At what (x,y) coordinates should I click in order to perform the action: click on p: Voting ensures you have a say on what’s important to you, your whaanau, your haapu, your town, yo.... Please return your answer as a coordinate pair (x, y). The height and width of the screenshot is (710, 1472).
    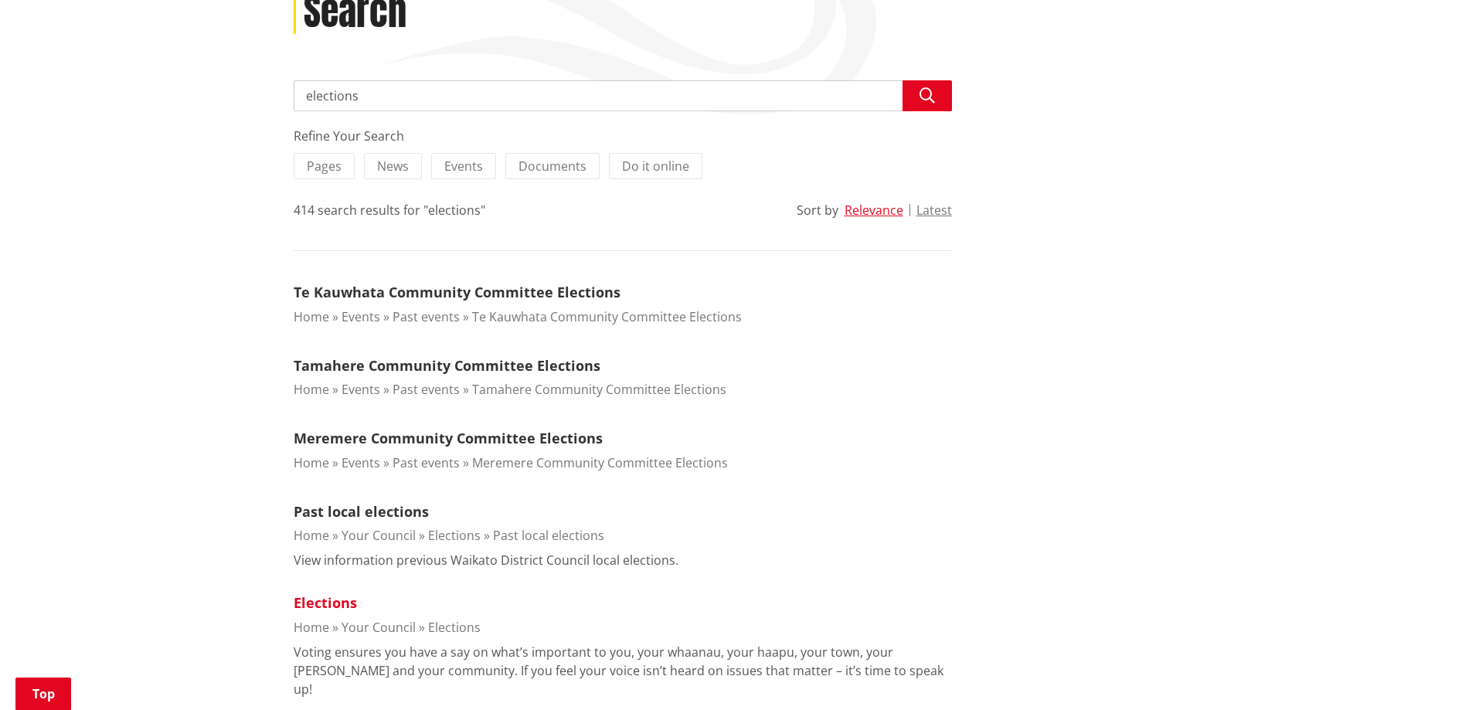
    Looking at the image, I should click on (623, 671).